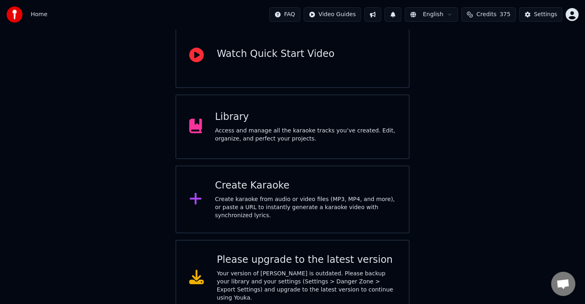  Describe the element at coordinates (305, 208) in the screenshot. I see `div: Create karaoke from audio or video files (MP3, MP4, and more), or paste a URL to instantly genera...` at that location.